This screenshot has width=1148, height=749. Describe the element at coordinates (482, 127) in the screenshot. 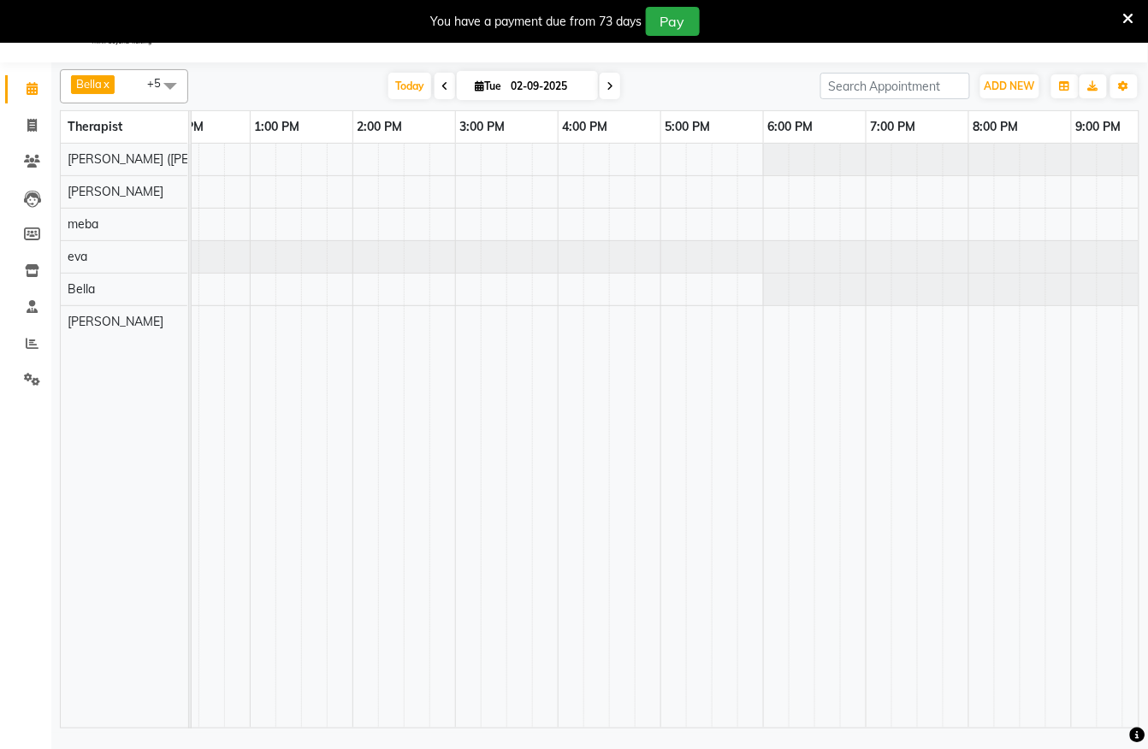

I see `a: 3:00 PM` at that location.